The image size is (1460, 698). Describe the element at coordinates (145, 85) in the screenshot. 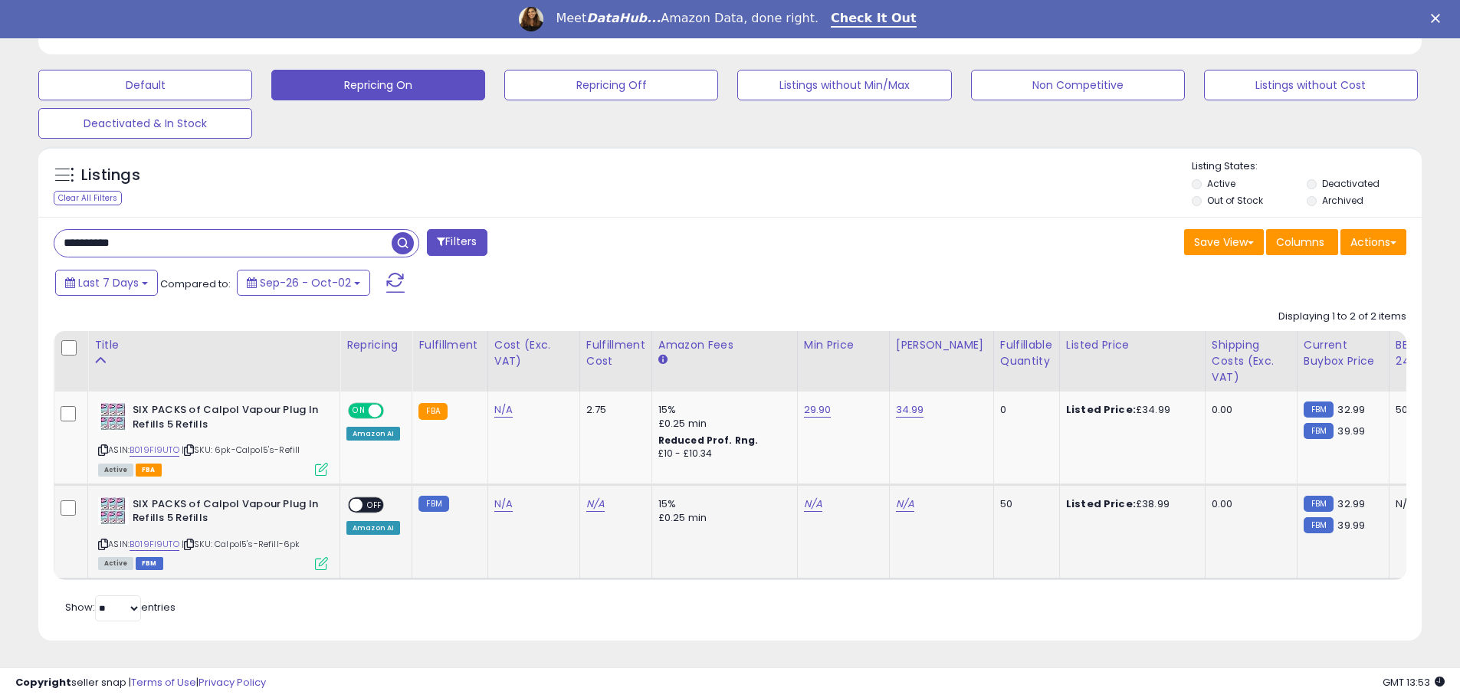

I see `button: Default` at that location.